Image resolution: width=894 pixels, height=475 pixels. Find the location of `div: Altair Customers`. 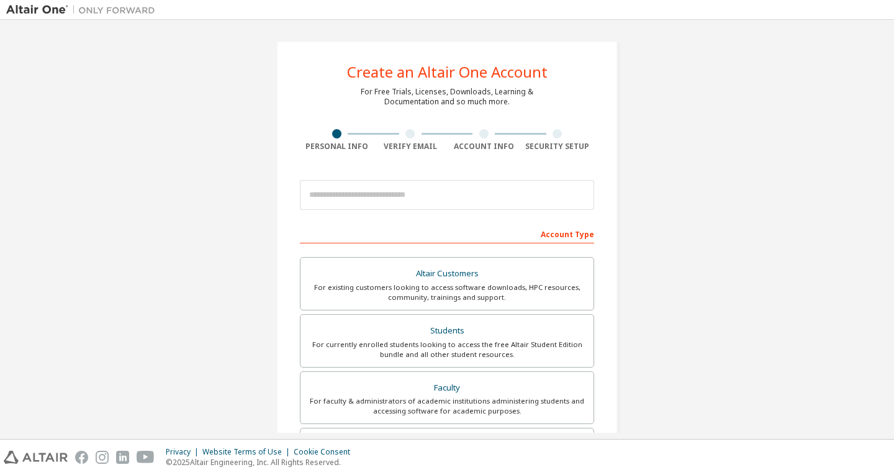

div: Altair Customers is located at coordinates (447, 274).